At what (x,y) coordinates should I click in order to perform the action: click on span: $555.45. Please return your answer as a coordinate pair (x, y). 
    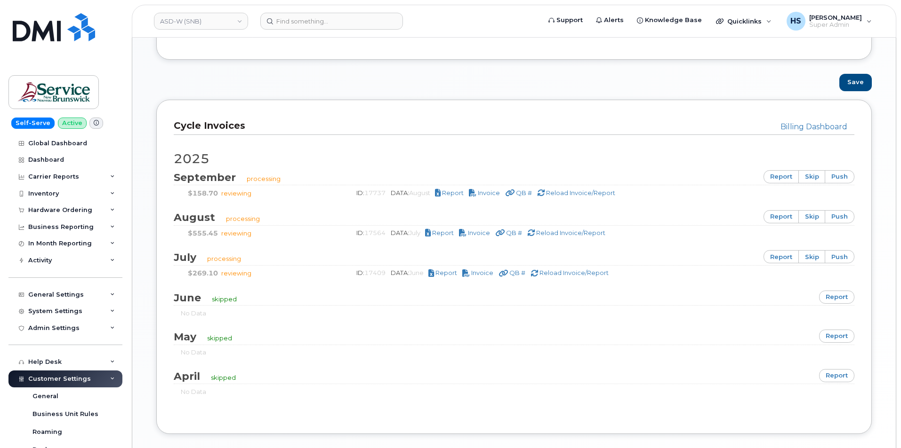
    Looking at the image, I should click on (203, 233).